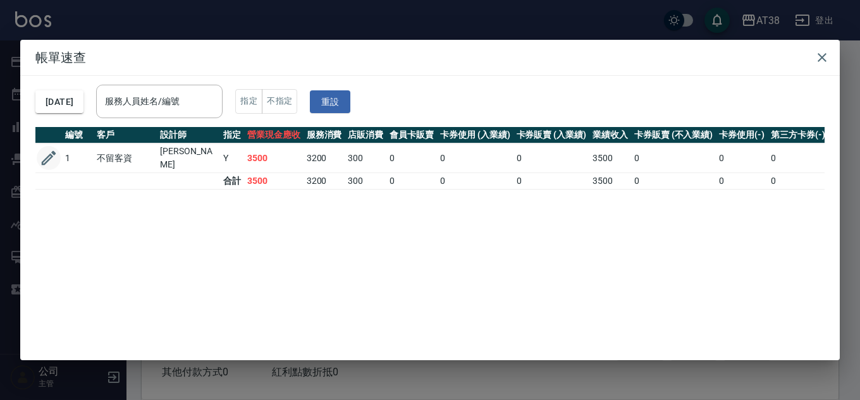 The height and width of the screenshot is (400, 860). What do you see at coordinates (188, 135) in the screenshot?
I see `th: 設計師` at bounding box center [188, 135].